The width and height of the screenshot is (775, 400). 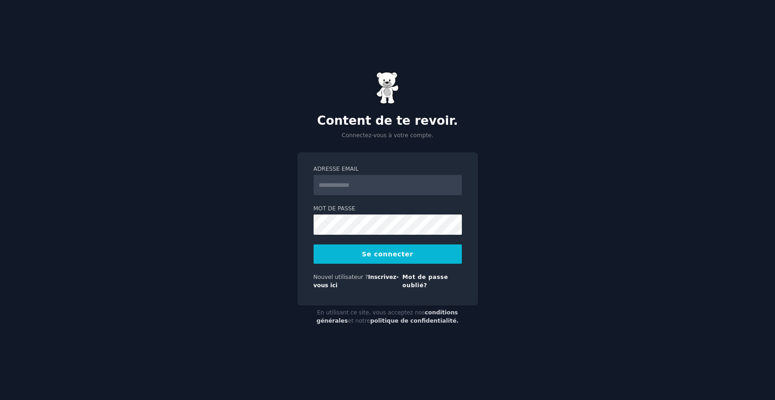 I want to click on font: conditions générales, so click(x=387, y=317).